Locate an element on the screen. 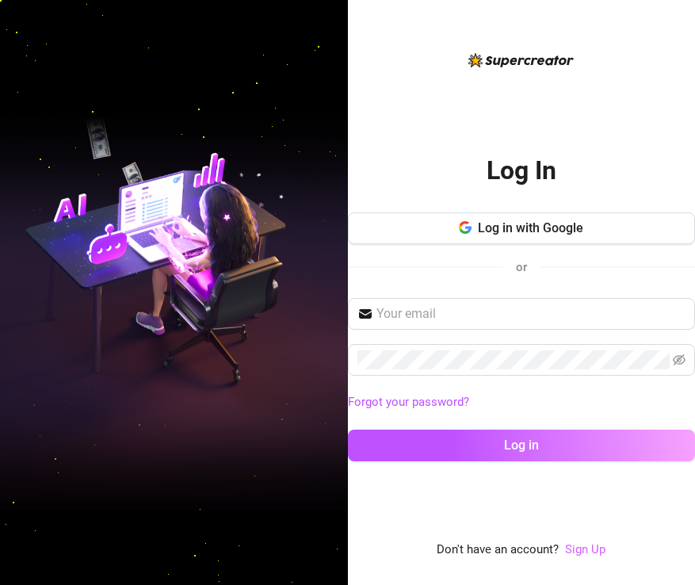 The image size is (695, 585). h2: Log In is located at coordinates (522, 170).